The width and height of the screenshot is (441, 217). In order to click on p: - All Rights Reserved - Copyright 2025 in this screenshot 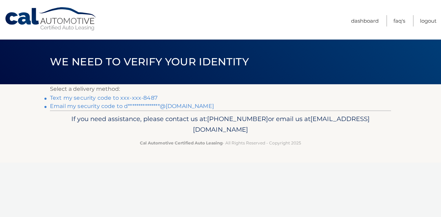, I will do `click(221, 143)`.